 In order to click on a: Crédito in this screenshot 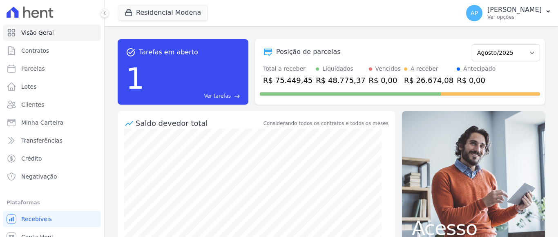, I will do `click(52, 159)`.